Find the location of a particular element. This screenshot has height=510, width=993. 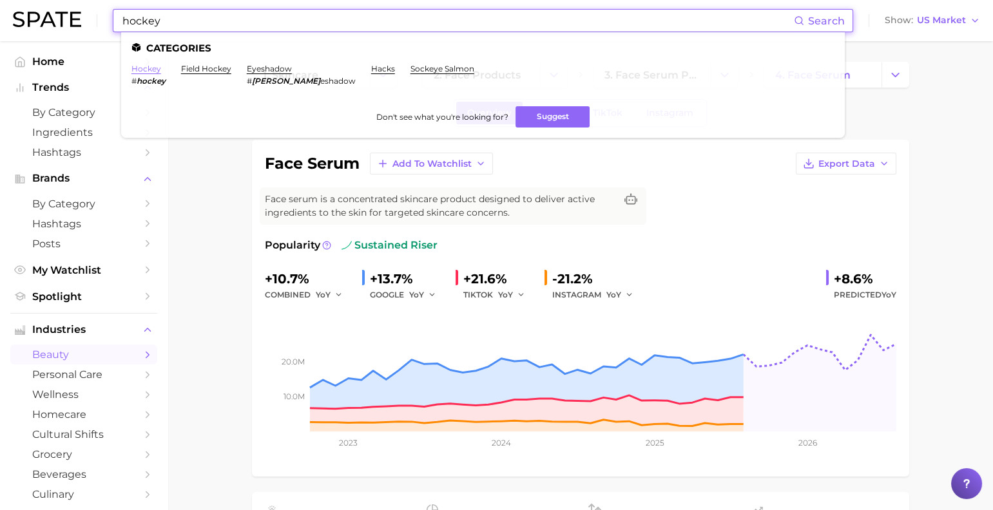

button: Export Data is located at coordinates (846, 164).